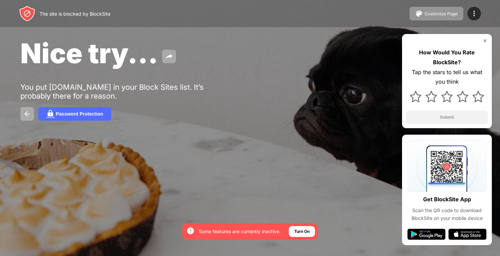 The height and width of the screenshot is (256, 500). I want to click on img: password.svg, so click(50, 114).